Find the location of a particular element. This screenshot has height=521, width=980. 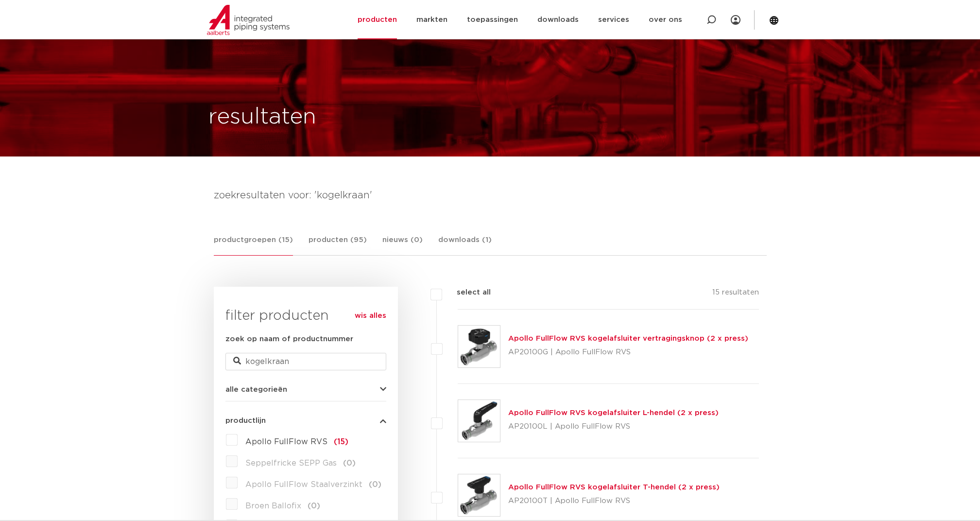

img: Thumbnail for Apollo FullFlow RVS kogelafsluiter L-hendel (2 x press) is located at coordinates (479, 421).